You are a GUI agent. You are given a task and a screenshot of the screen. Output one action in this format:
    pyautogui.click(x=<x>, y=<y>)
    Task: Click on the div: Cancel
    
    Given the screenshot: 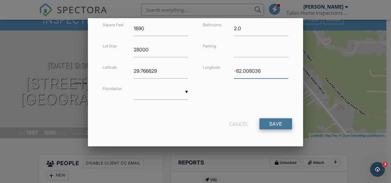 What is the action you would take?
    pyautogui.click(x=239, y=124)
    